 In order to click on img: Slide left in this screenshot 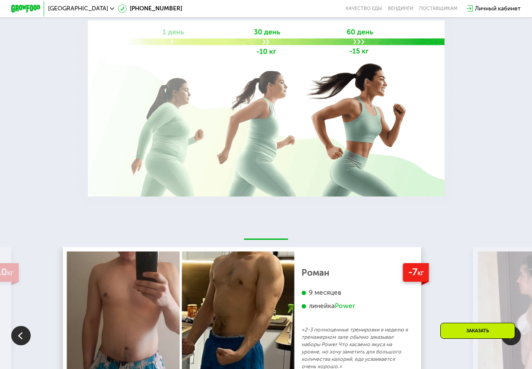, I will do `click(21, 335)`.